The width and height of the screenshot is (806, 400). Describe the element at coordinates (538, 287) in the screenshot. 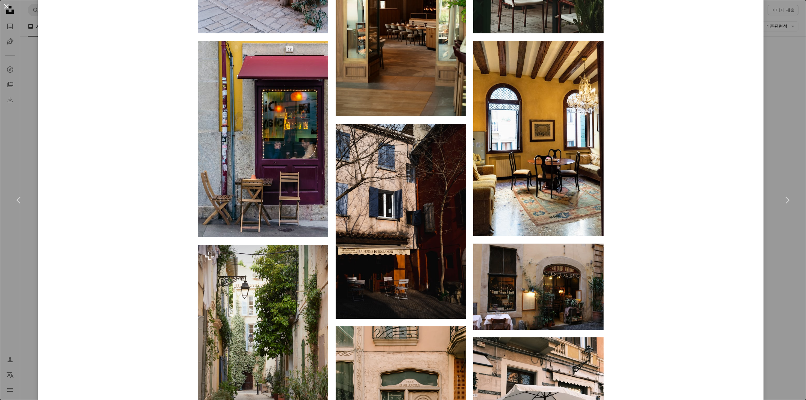

I see `a: 의자와 테이블과 의자가있는 레스토랑` at that location.